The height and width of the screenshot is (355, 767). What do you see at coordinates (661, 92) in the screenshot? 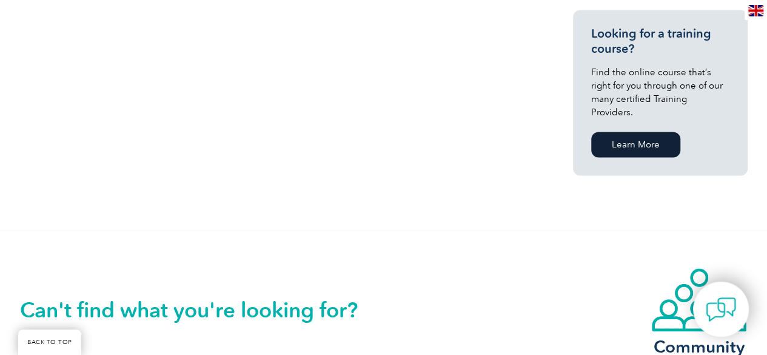
I see `p: Find the online course that’s right for you through one of our many certified Training Providers.` at bounding box center [661, 92].